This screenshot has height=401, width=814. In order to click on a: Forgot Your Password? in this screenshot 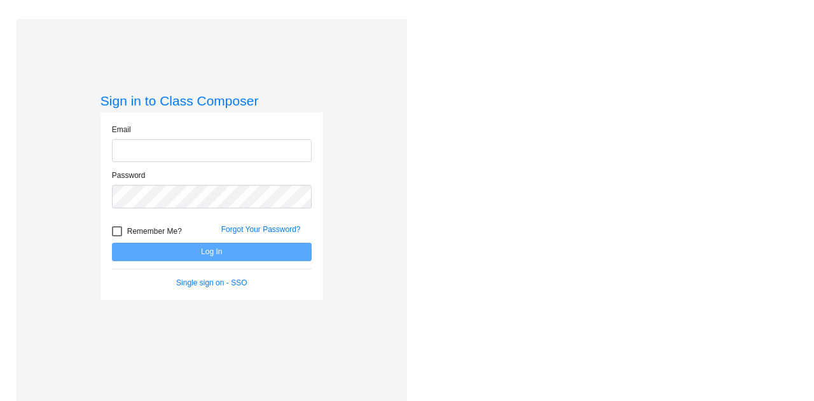, I will do `click(261, 230)`.